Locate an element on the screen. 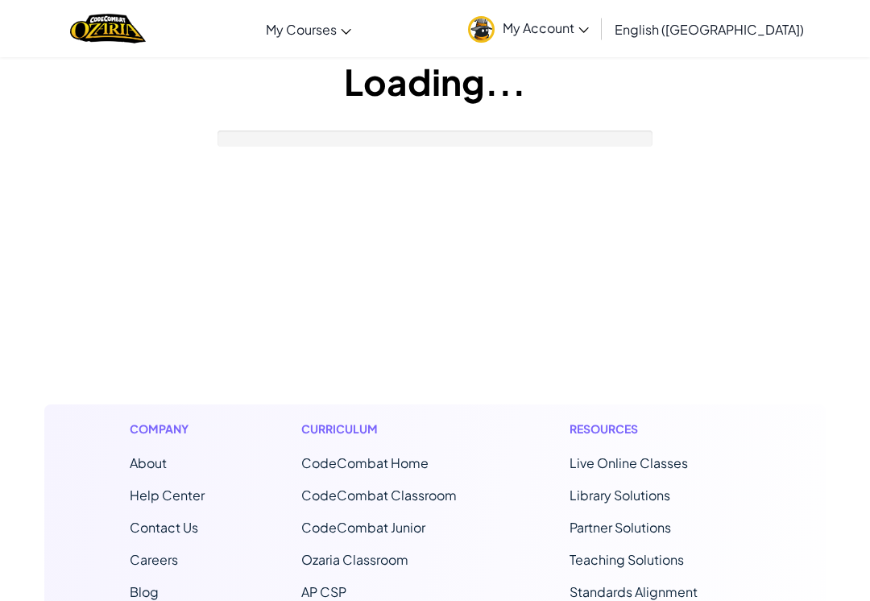 The height and width of the screenshot is (601, 870). span: My Courses is located at coordinates (301, 29).